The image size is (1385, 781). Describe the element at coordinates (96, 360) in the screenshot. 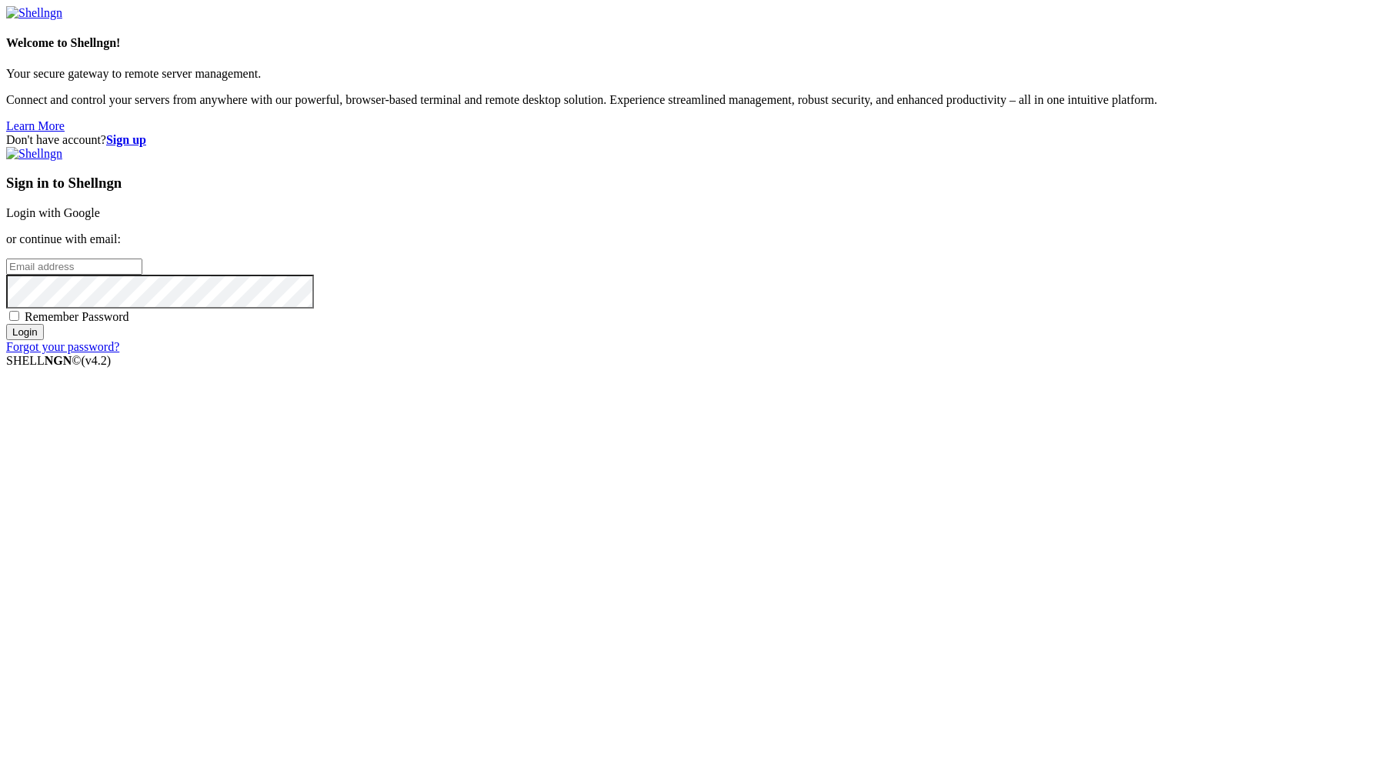

I see `span: 4.2.0` at that location.